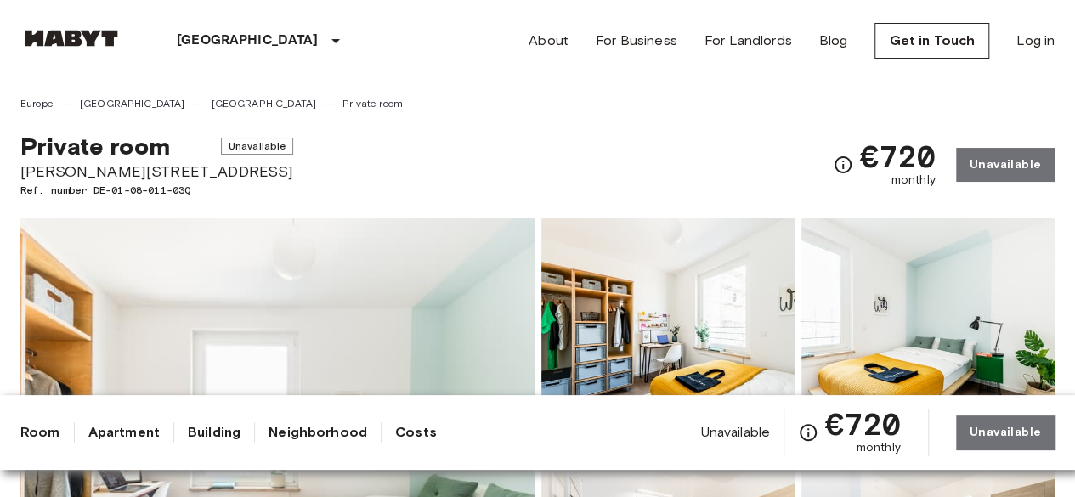 Image resolution: width=1075 pixels, height=497 pixels. I want to click on span: Ref. number DE-01-08-011-03Q, so click(156, 190).